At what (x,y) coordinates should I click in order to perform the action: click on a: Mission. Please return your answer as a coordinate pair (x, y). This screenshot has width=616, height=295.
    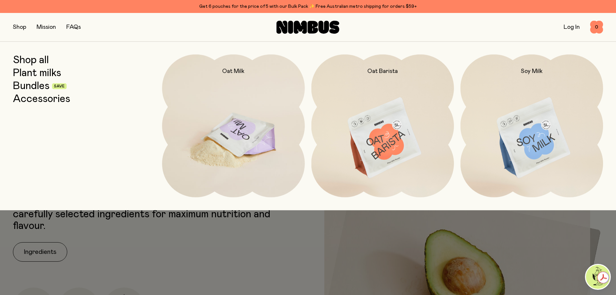
    Looking at the image, I should click on (46, 27).